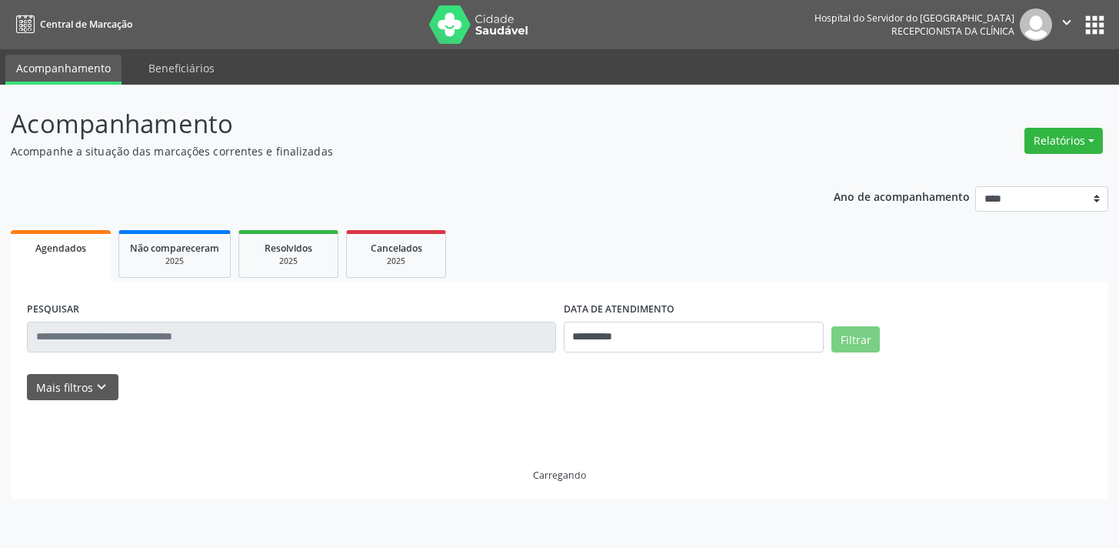 The height and width of the screenshot is (548, 1119). Describe the element at coordinates (86, 24) in the screenshot. I see `span: Central de Marcação` at that location.